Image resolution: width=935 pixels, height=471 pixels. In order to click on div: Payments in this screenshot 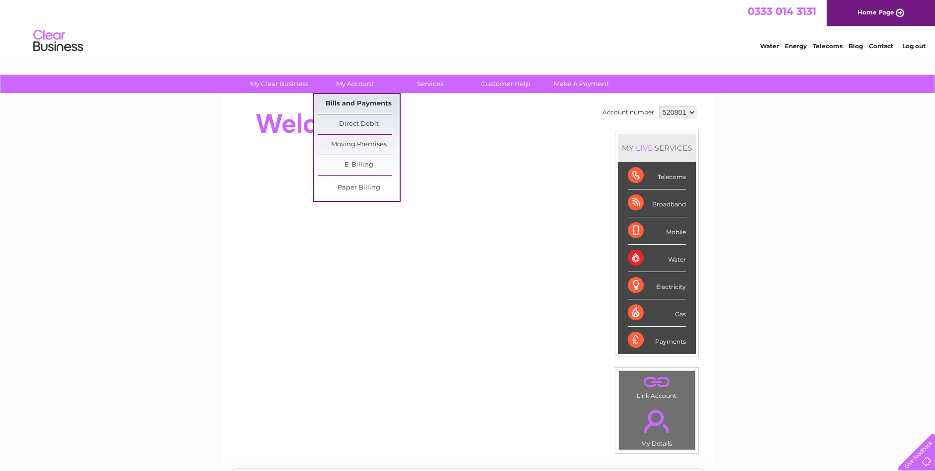, I will do `click(656, 340)`.